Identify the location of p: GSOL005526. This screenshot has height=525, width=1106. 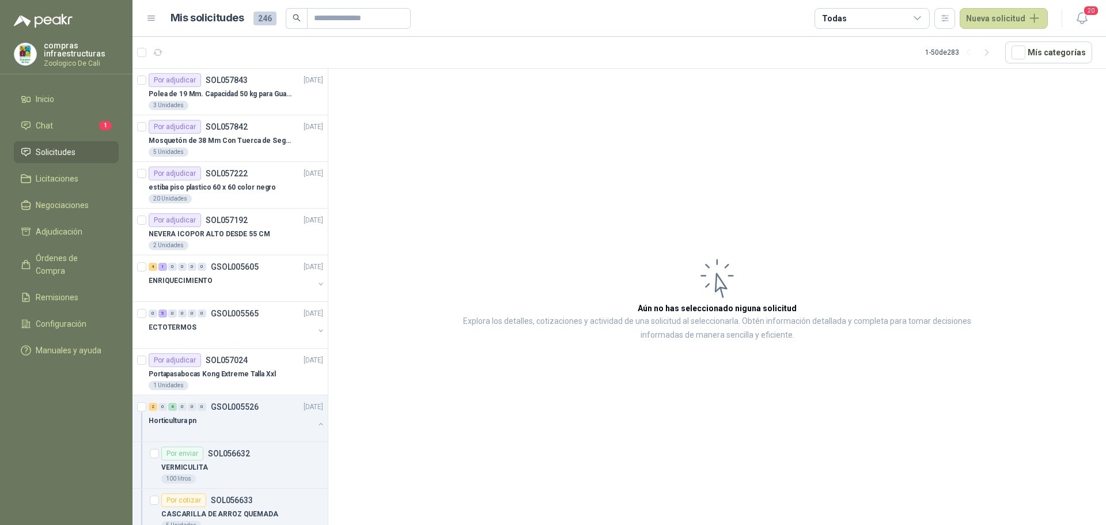
(234, 407).